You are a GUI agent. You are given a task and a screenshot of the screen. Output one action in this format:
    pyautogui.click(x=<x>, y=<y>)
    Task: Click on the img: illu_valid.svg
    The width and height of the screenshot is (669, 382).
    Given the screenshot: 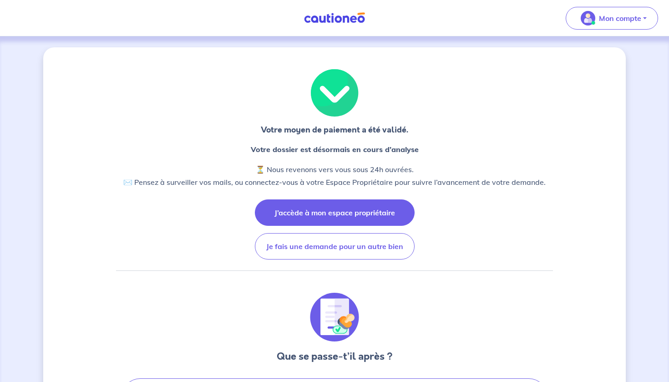 What is the action you would take?
    pyautogui.click(x=335, y=93)
    